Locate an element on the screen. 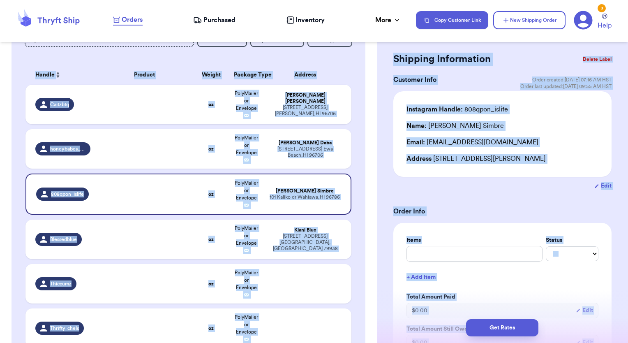 The width and height of the screenshot is (628, 343). button: Delete Label is located at coordinates (598, 59).